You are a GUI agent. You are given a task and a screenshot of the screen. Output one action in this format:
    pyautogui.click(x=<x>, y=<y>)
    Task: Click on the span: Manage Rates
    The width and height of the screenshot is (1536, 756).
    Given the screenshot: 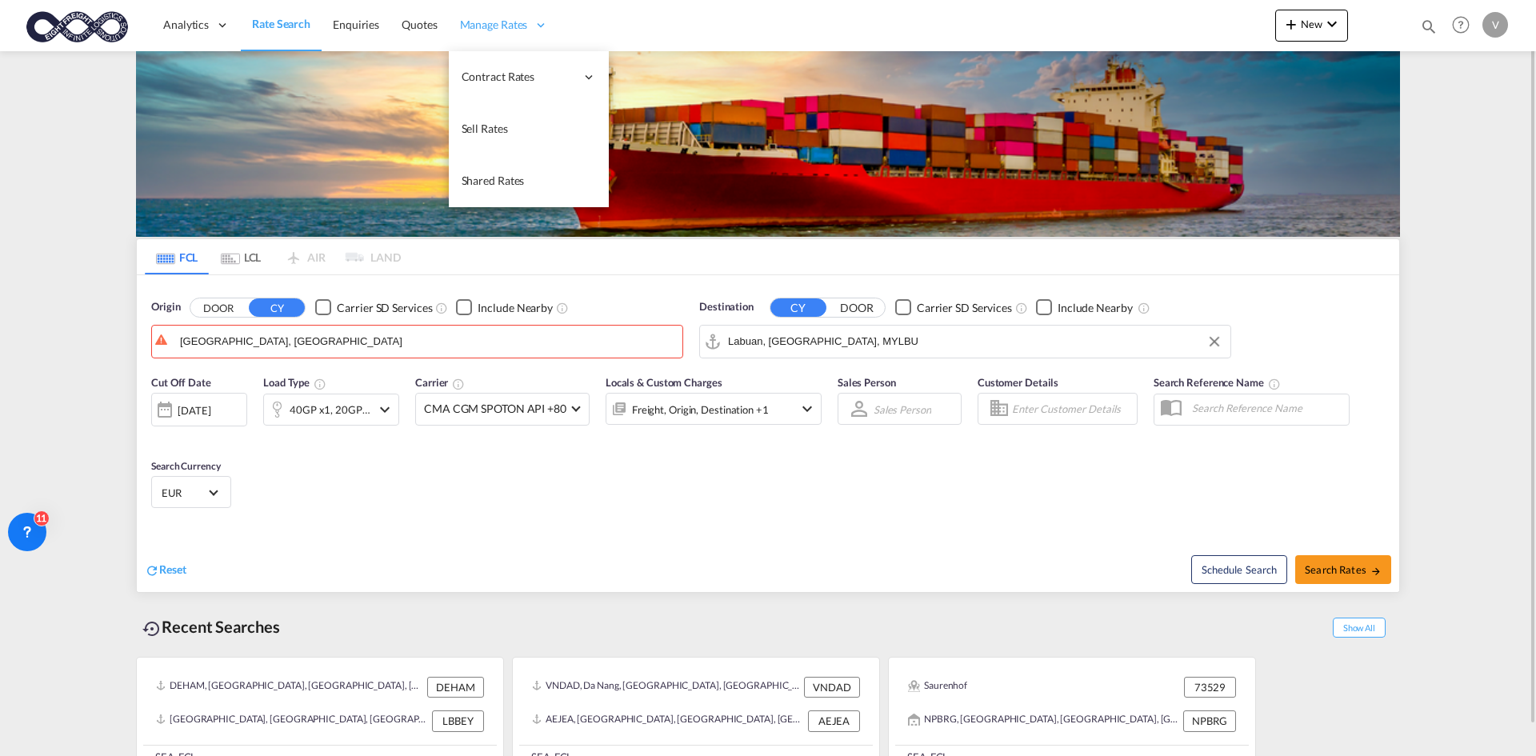 What is the action you would take?
    pyautogui.click(x=493, y=25)
    